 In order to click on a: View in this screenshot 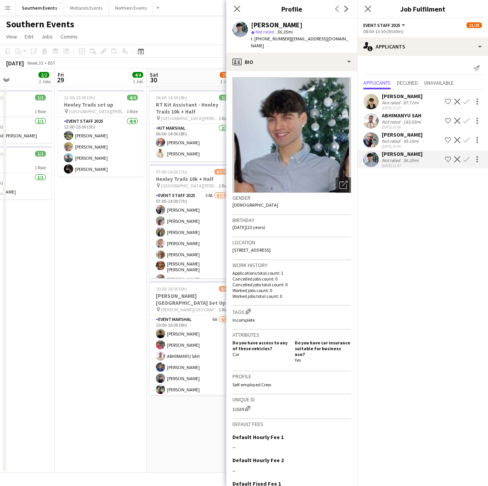, I will do `click(12, 37)`.